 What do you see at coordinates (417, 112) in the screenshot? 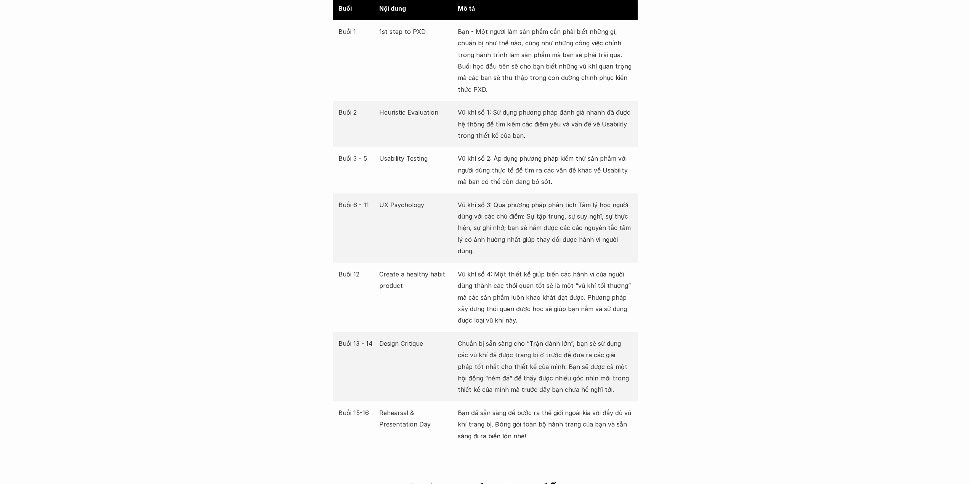
I see `p: Heuristic Evaluation` at bounding box center [417, 112].